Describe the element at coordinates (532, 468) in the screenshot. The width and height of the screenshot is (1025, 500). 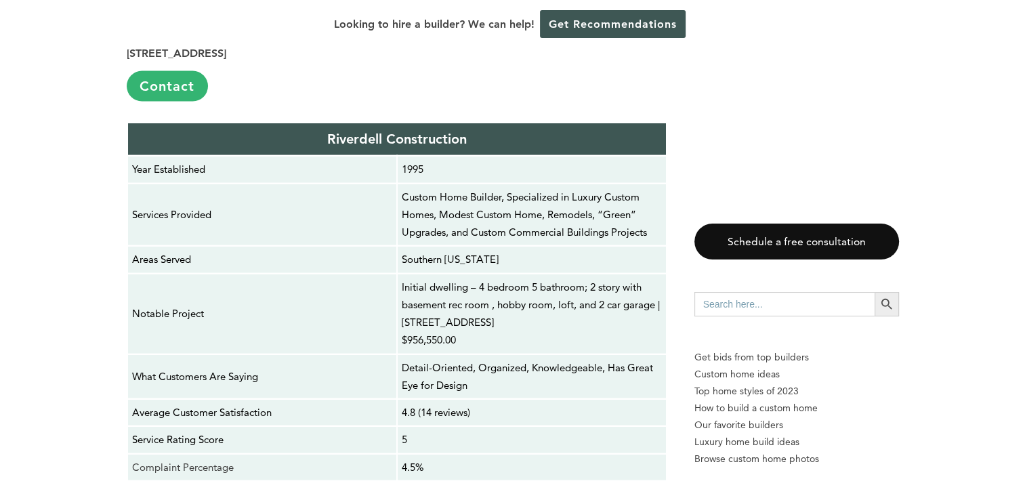
I see `p: 4.5%` at that location.